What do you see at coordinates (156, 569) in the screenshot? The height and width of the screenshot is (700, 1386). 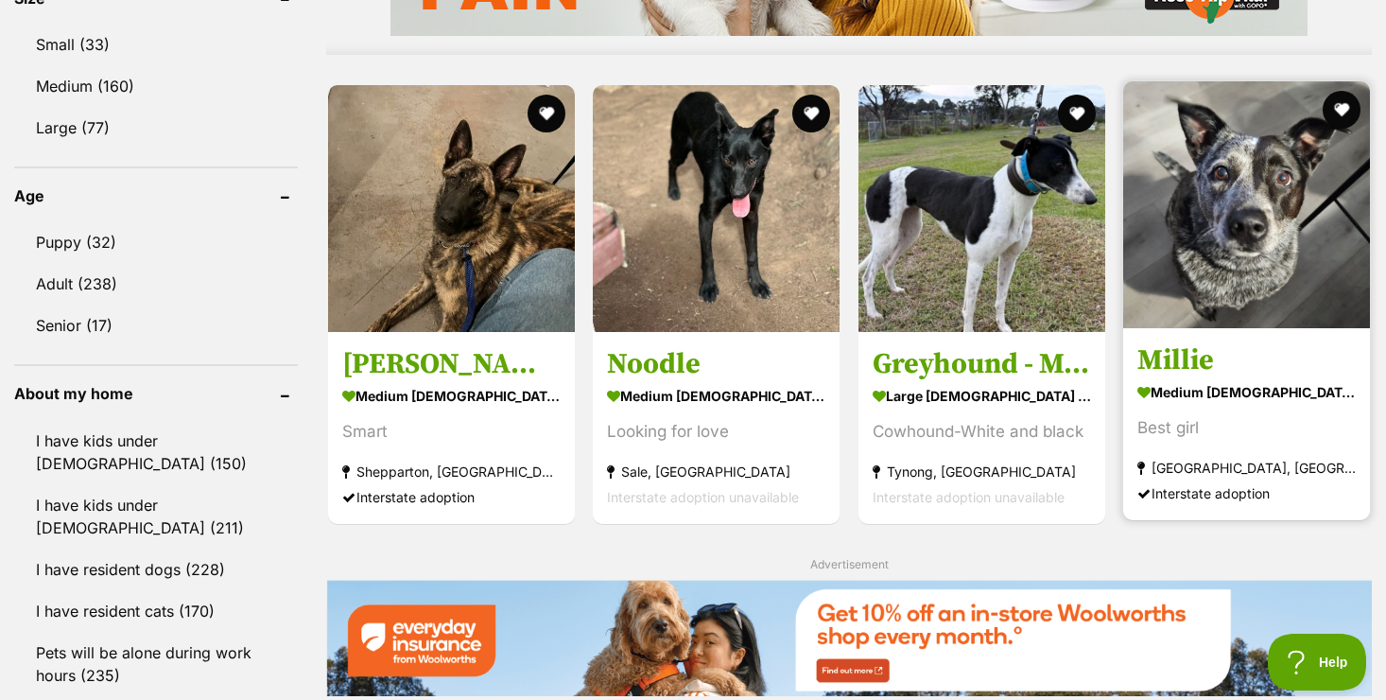 I see `a: I have resident dogs (228)` at bounding box center [156, 569].